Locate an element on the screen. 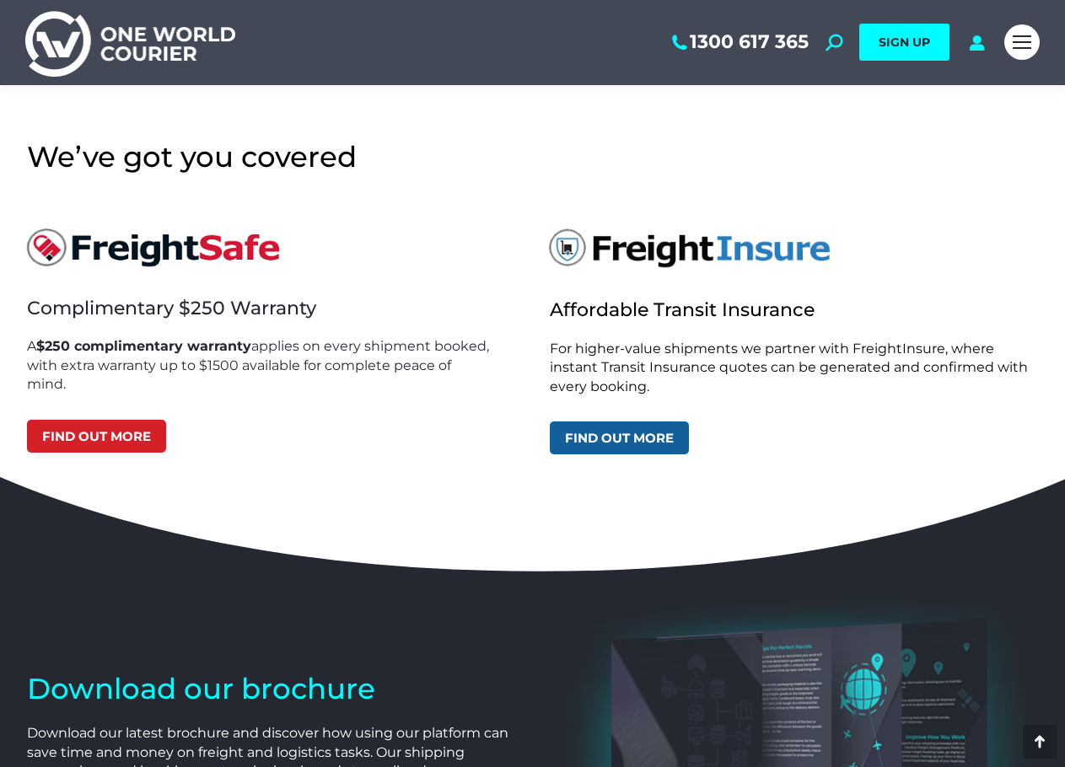 Image resolution: width=1065 pixels, height=767 pixels. h2: We’ve got you covered is located at coordinates (533, 157).